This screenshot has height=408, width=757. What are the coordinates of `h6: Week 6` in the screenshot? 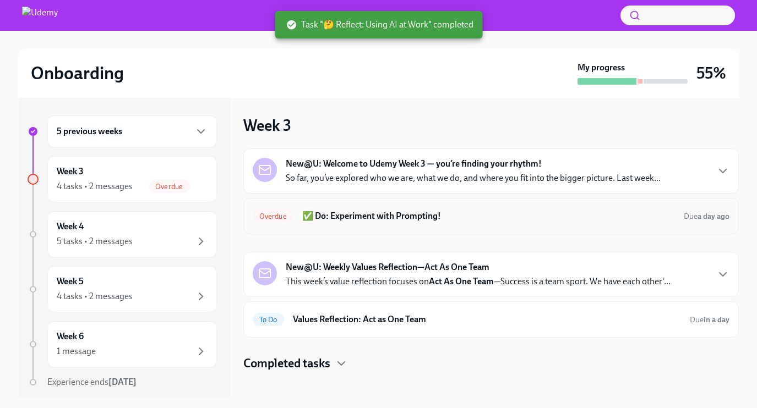 It's located at (70, 337).